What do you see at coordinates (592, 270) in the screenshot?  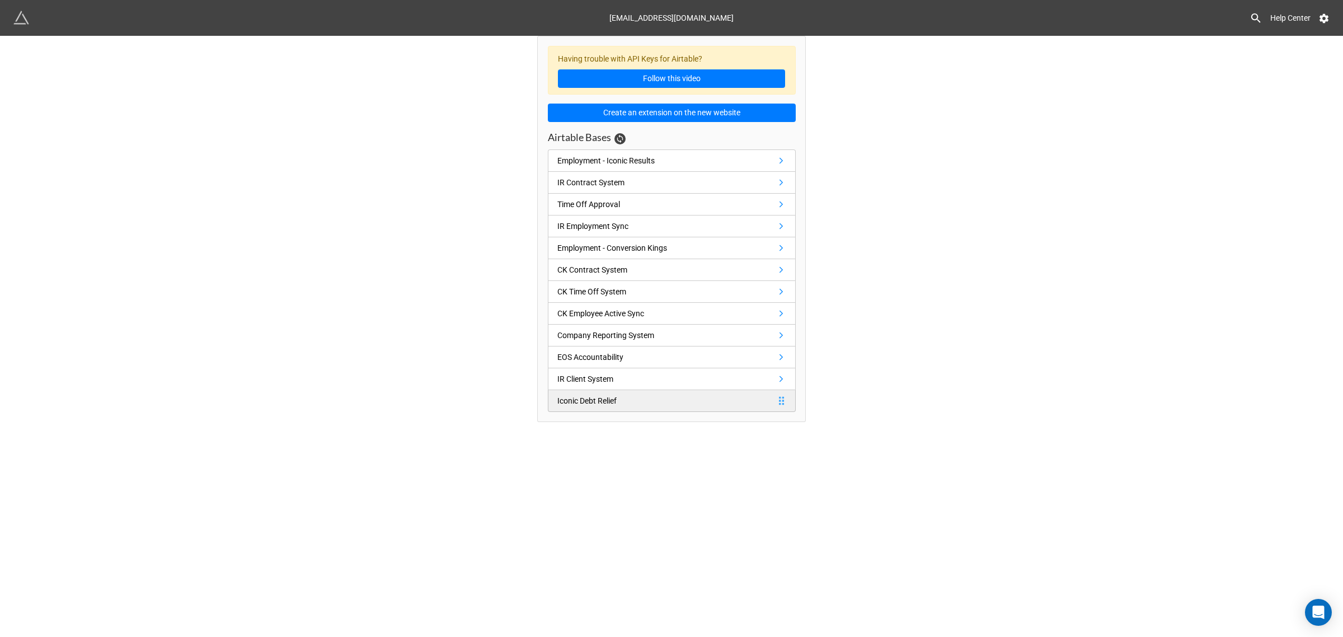 I see `div: CK Contract System` at bounding box center [592, 270].